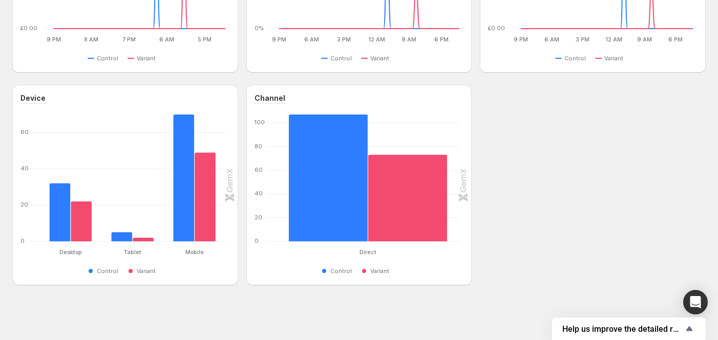 The image size is (718, 340). What do you see at coordinates (121, 225) in the screenshot?
I see `rect: Control 5` at bounding box center [121, 225].